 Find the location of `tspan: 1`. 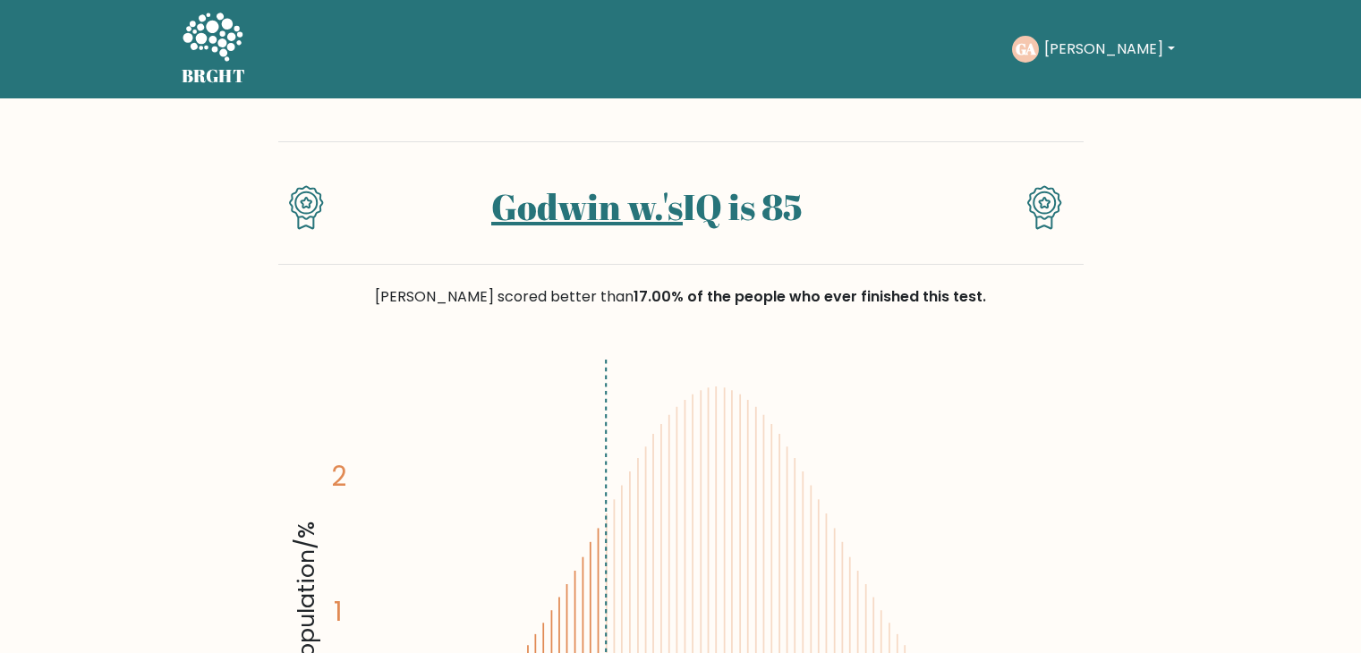

tspan: 1 is located at coordinates (338, 612).